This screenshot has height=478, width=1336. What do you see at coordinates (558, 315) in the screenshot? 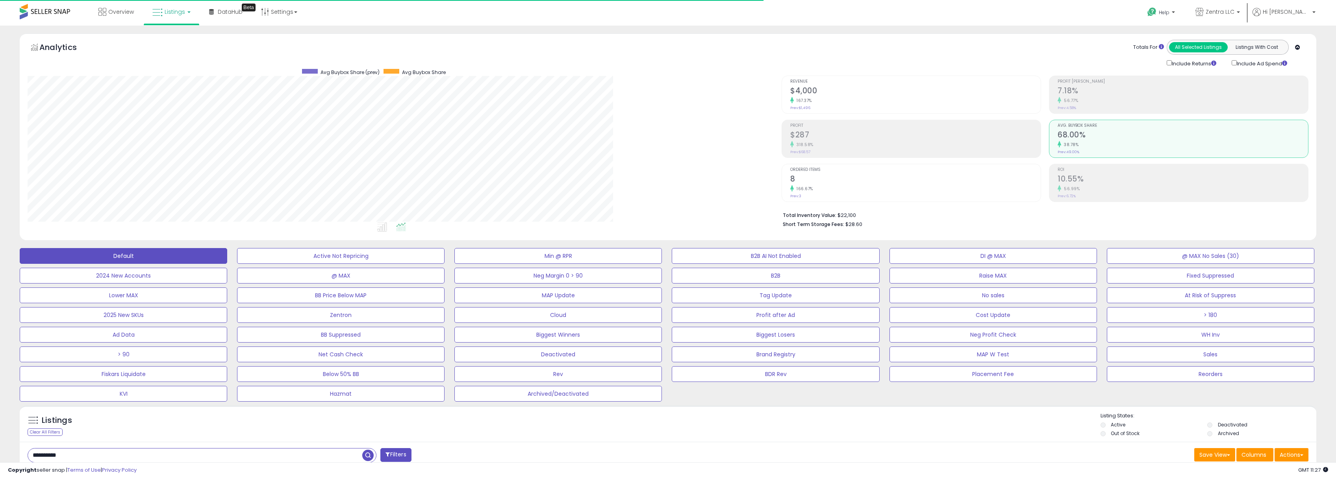
I see `button: Cloud` at bounding box center [558, 315].